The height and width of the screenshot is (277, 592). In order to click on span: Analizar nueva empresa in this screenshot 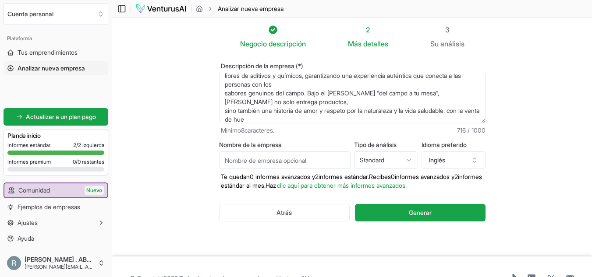, I will do `click(251, 9)`.